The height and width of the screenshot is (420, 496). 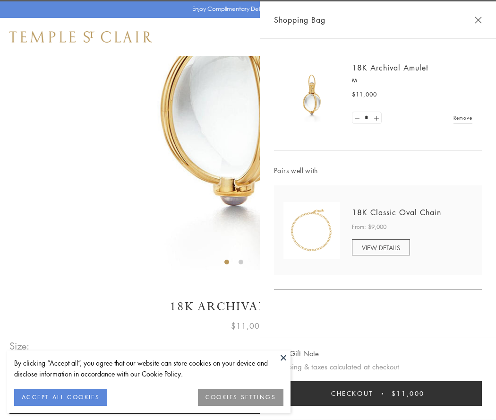 I want to click on button: ACCEPT ALL COOKIES, so click(x=61, y=397).